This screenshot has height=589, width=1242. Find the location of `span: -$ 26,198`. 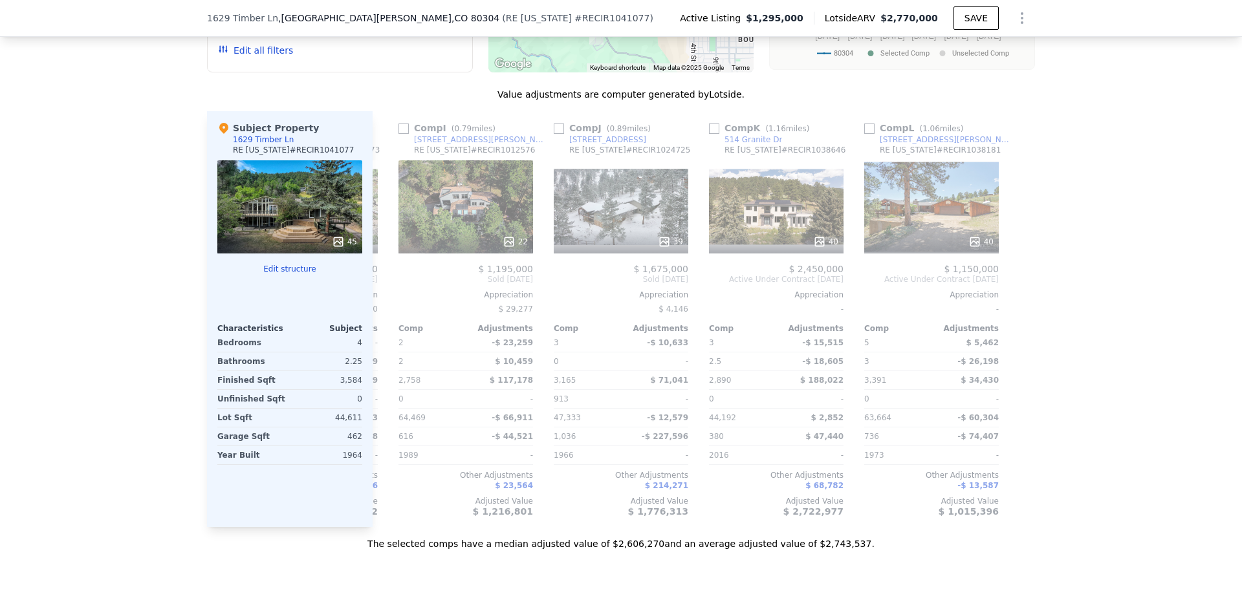

span: -$ 26,198 is located at coordinates (978, 362).